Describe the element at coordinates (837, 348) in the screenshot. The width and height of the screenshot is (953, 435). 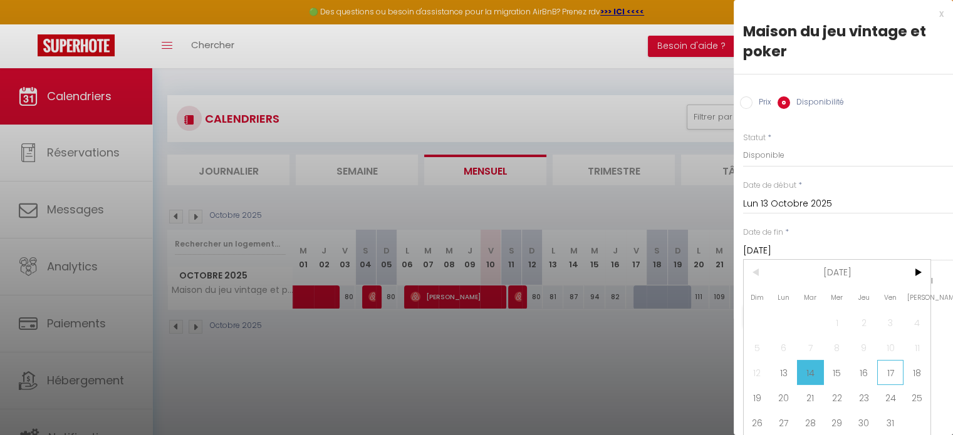
I see `span: 8` at that location.